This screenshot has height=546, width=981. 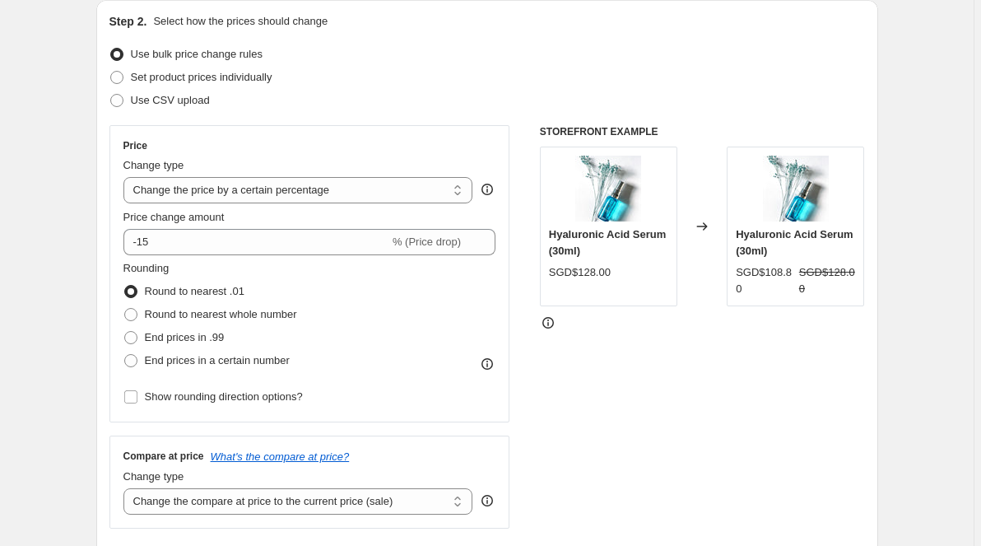 I want to click on span: % (Price drop), so click(x=426, y=241).